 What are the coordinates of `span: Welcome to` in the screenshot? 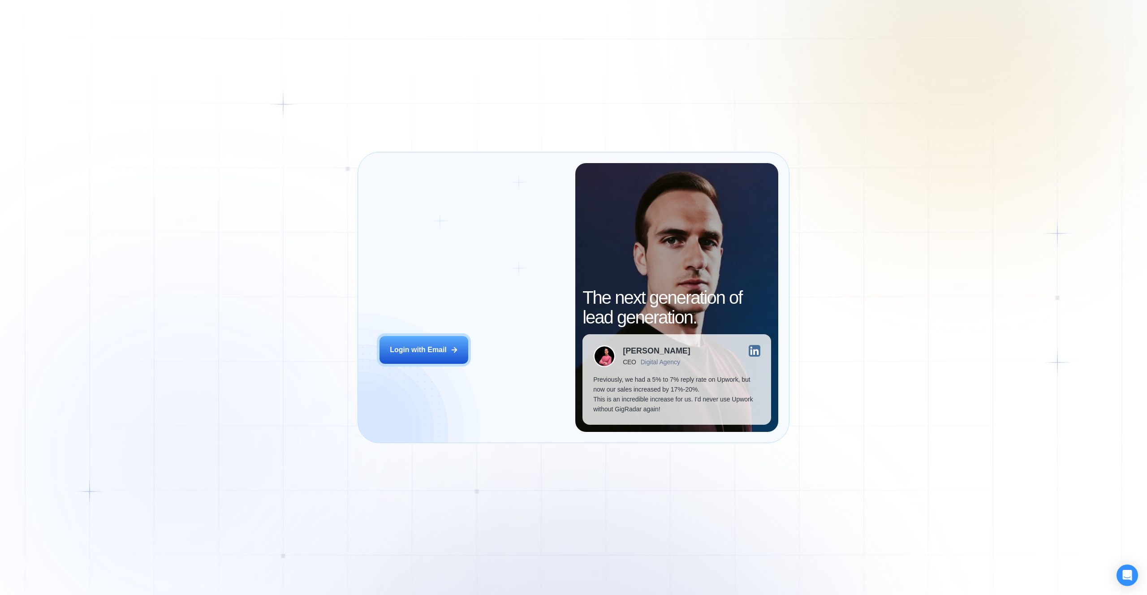 It's located at (423, 284).